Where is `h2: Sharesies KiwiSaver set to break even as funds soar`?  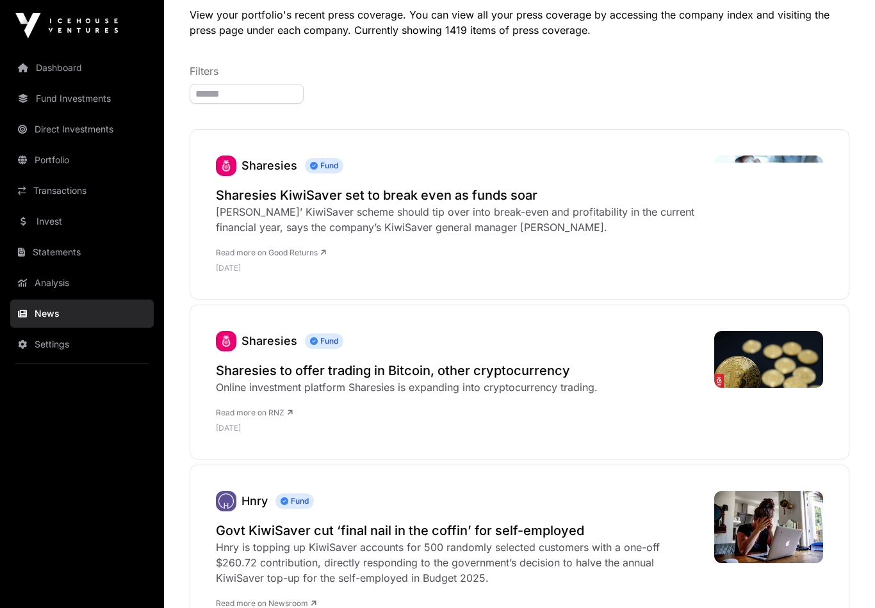 h2: Sharesies KiwiSaver set to break even as funds soar is located at coordinates (459, 195).